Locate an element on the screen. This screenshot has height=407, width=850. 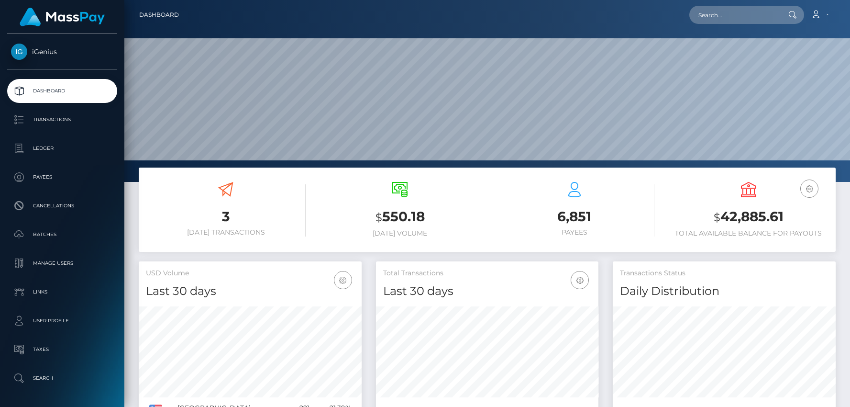
p: Batches is located at coordinates (62, 234).